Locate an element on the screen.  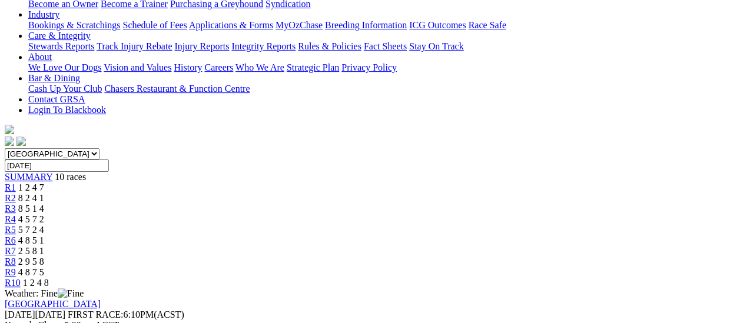
a: Strategic Plan is located at coordinates (313, 67).